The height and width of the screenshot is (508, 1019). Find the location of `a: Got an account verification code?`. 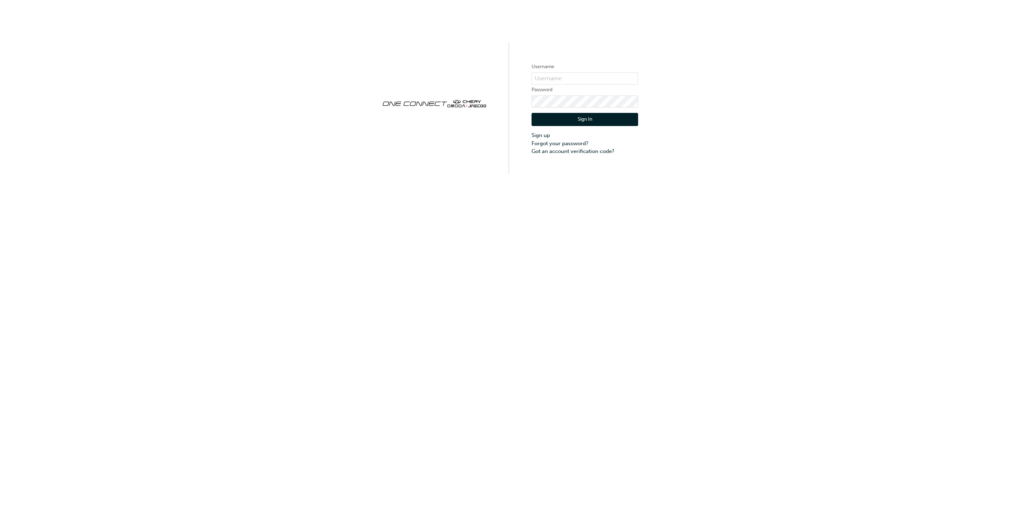

a: Got an account verification code? is located at coordinates (585, 151).